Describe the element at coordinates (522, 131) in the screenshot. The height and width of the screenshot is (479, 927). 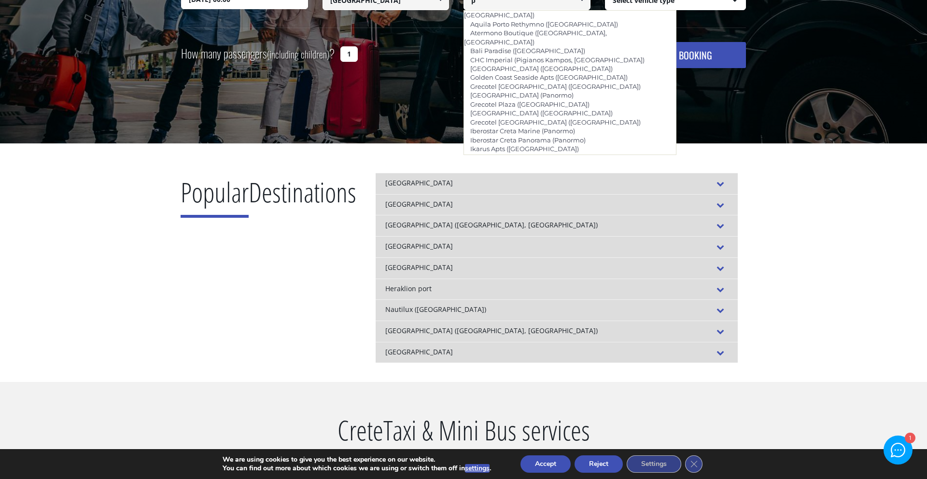
I see `a: Iberostar Creta Marine (Panormo)` at that location.